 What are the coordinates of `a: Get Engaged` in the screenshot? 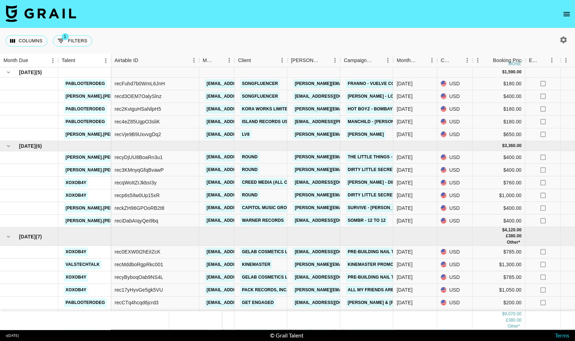 It's located at (258, 302).